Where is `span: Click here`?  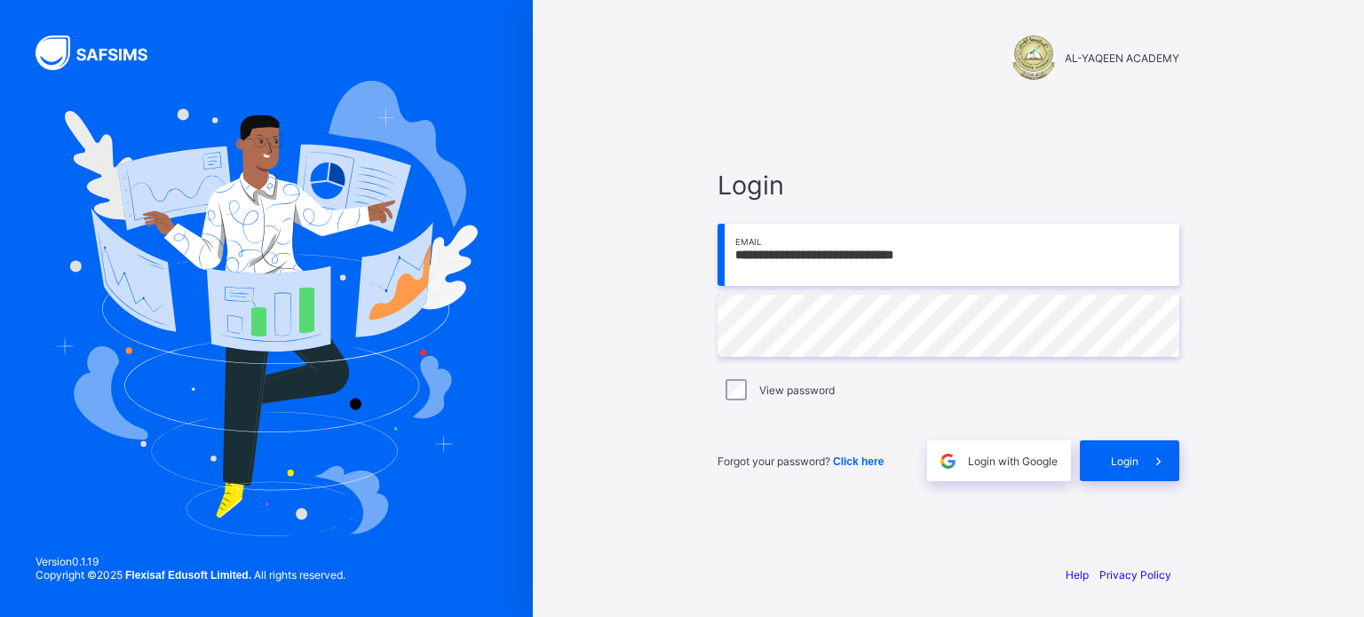
span: Click here is located at coordinates (858, 462).